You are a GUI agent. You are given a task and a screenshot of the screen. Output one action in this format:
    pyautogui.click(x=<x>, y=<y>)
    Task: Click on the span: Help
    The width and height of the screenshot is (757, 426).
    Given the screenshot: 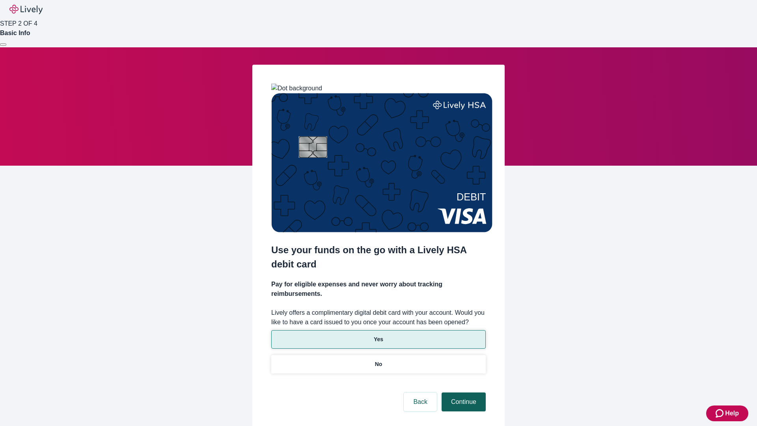 What is the action you would take?
    pyautogui.click(x=732, y=413)
    